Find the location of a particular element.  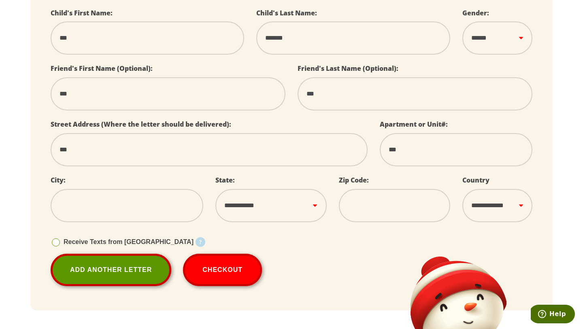

label: Friend's Last Name (Optional): is located at coordinates (348, 68).